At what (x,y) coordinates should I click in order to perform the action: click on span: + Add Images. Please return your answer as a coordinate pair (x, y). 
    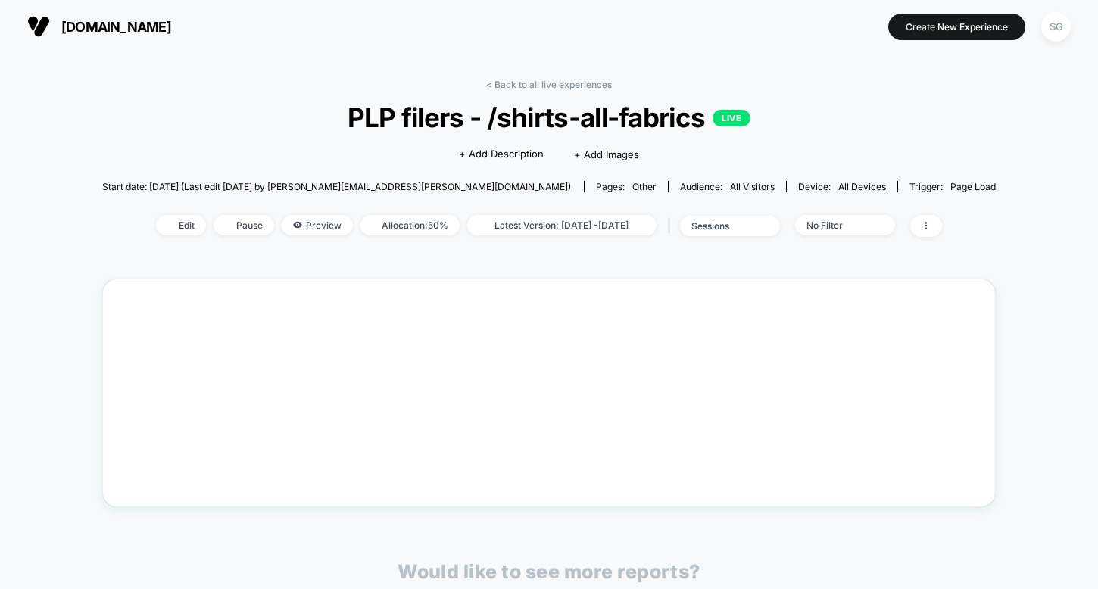
    Looking at the image, I should click on (607, 154).